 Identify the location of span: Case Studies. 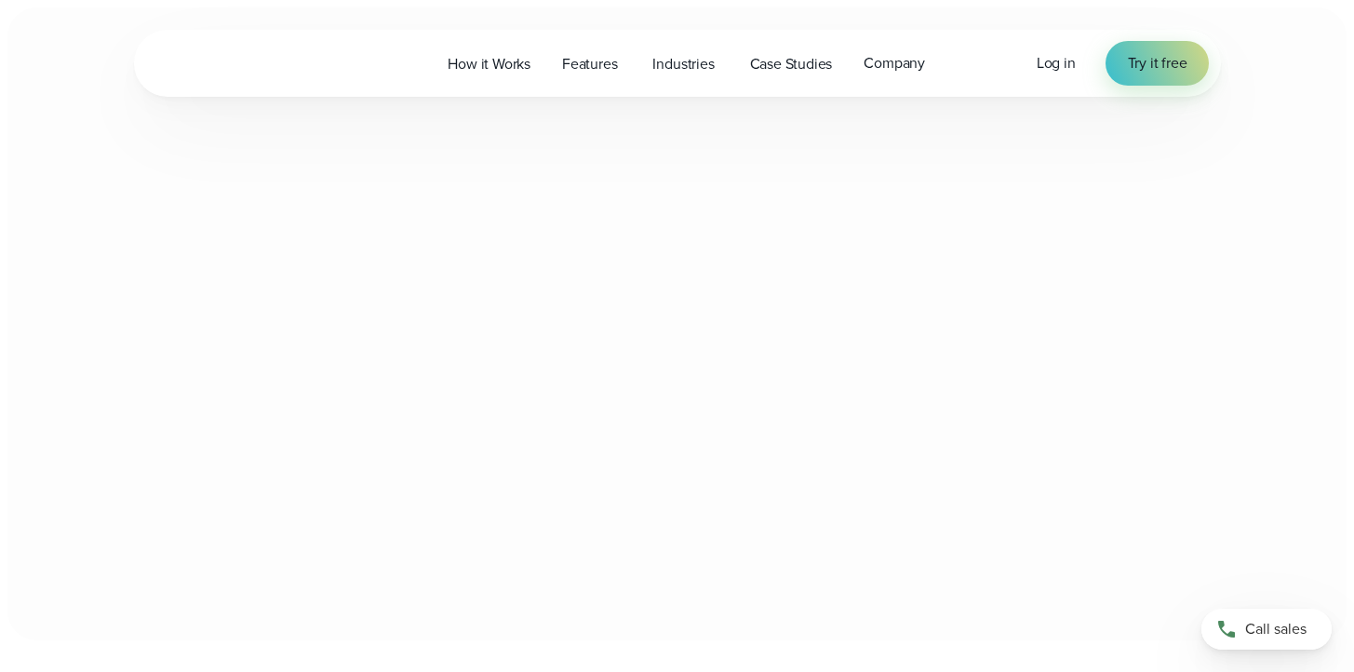
(791, 64).